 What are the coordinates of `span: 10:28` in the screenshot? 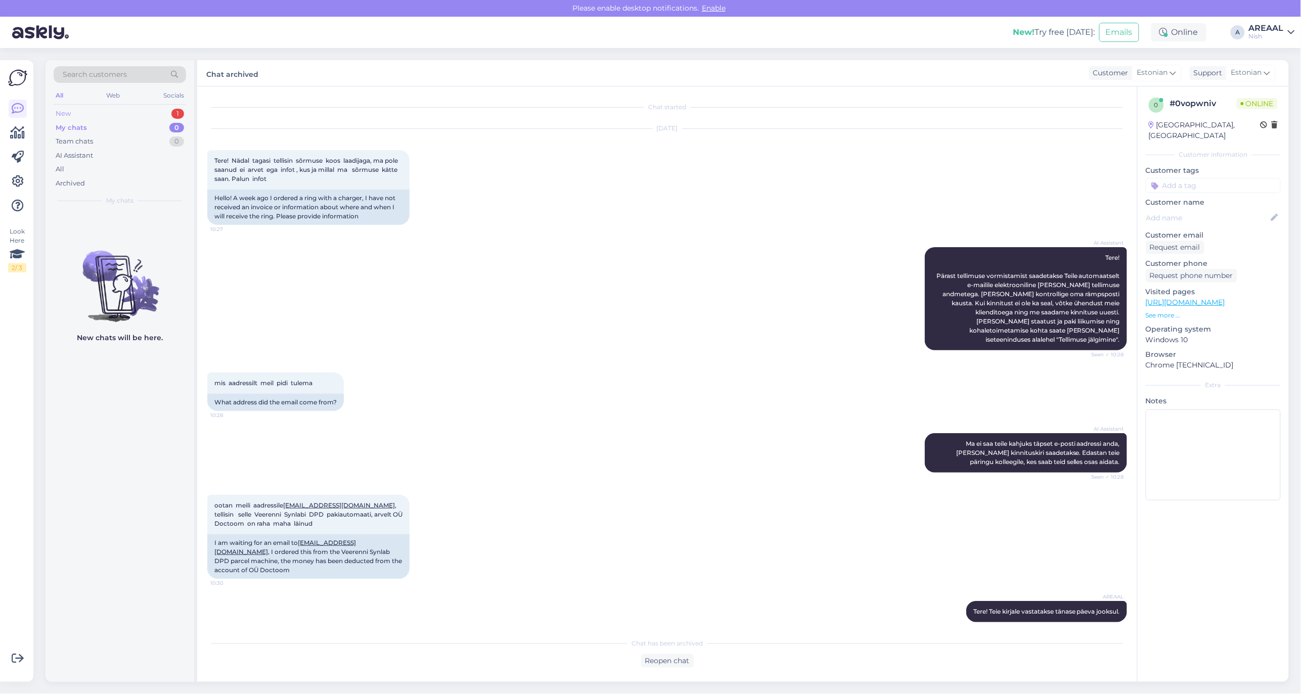 It's located at (229, 415).